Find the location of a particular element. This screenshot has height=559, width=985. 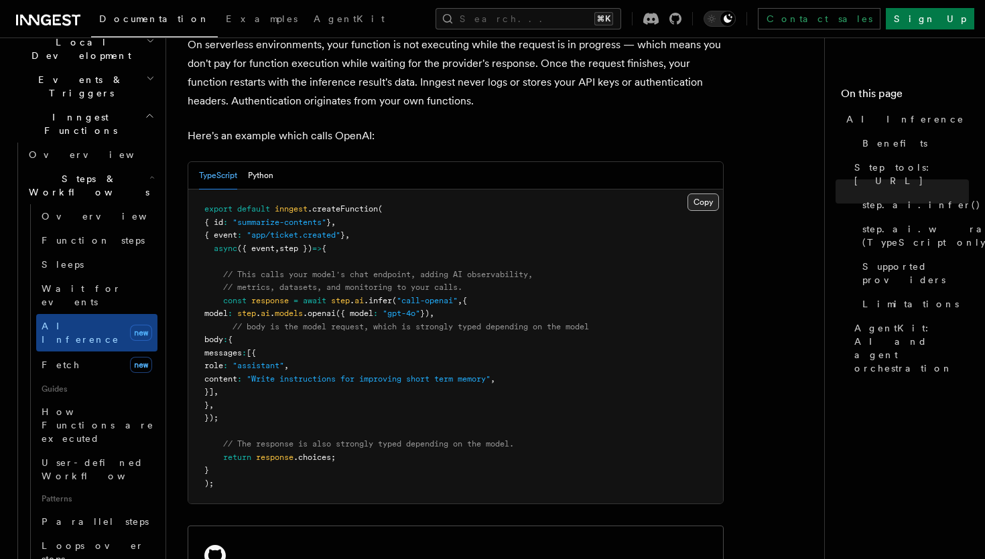

span: Sleeps is located at coordinates (62, 265).